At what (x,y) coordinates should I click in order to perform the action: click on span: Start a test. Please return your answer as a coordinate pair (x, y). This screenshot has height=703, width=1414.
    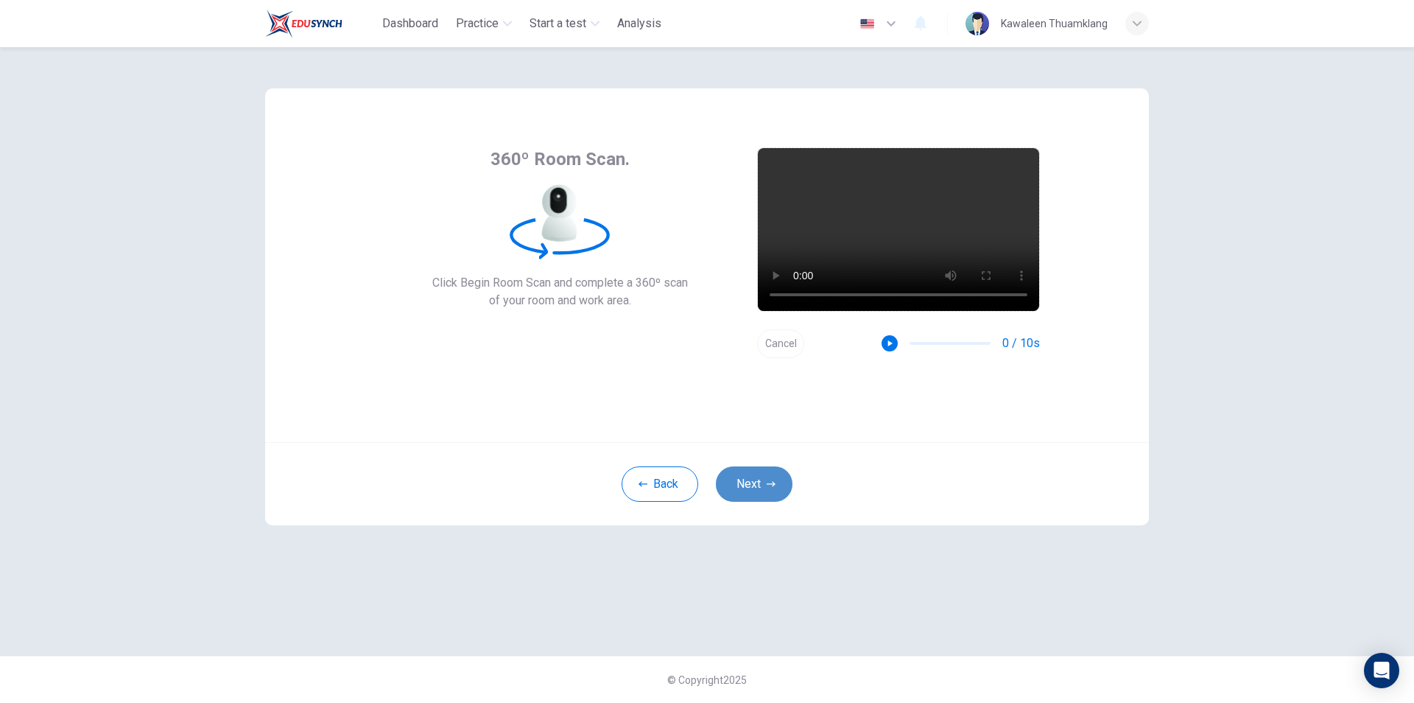
    Looking at the image, I should click on (558, 24).